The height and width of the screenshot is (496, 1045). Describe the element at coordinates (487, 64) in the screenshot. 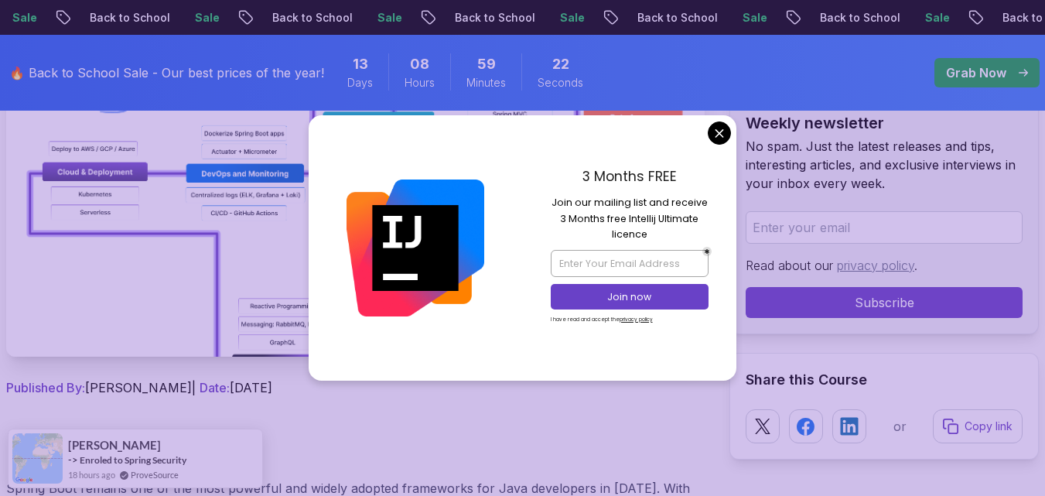

I see `span: 59 Minutes` at that location.